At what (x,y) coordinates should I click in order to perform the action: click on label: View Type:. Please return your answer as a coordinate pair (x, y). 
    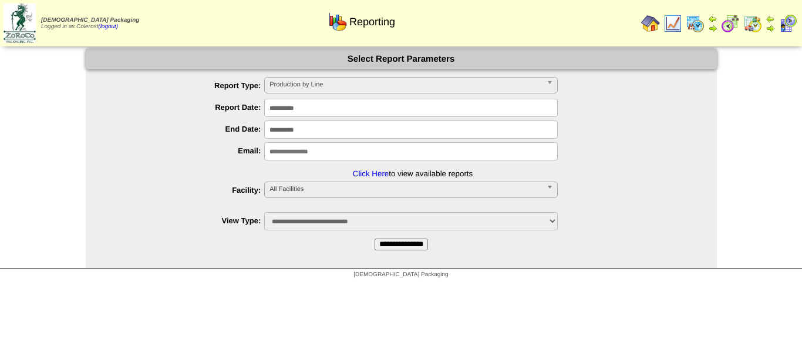
    Looking at the image, I should click on (187, 220).